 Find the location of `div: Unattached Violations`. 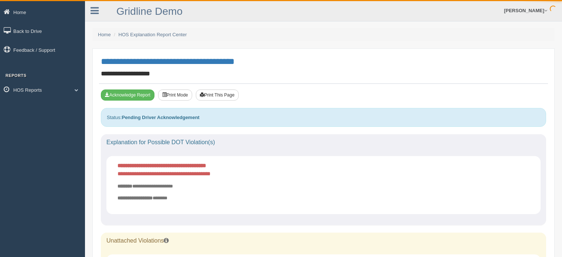

div: Unattached Violations is located at coordinates (323, 240).